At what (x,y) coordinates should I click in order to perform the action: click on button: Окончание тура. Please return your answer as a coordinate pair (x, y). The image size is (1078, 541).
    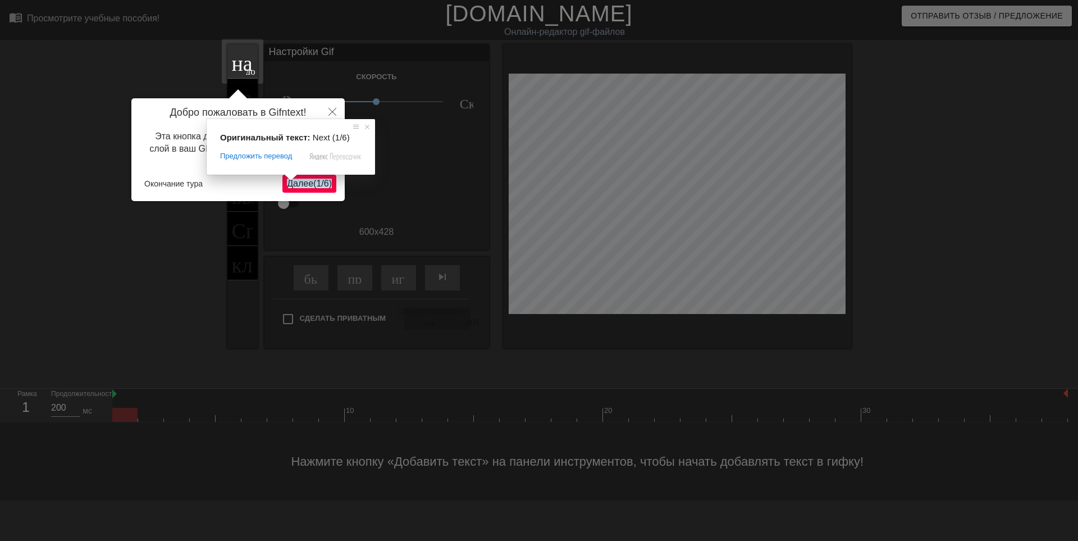
    Looking at the image, I should click on (174, 184).